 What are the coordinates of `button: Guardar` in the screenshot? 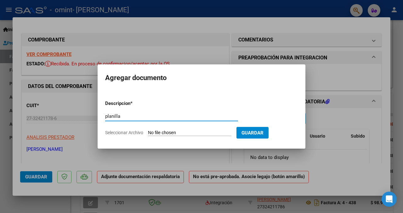 It's located at (252, 133).